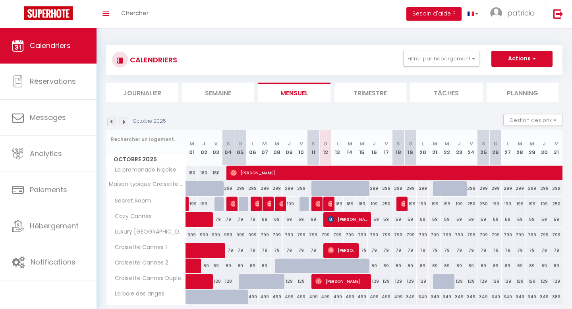  I want to click on th: 17, so click(386, 148).